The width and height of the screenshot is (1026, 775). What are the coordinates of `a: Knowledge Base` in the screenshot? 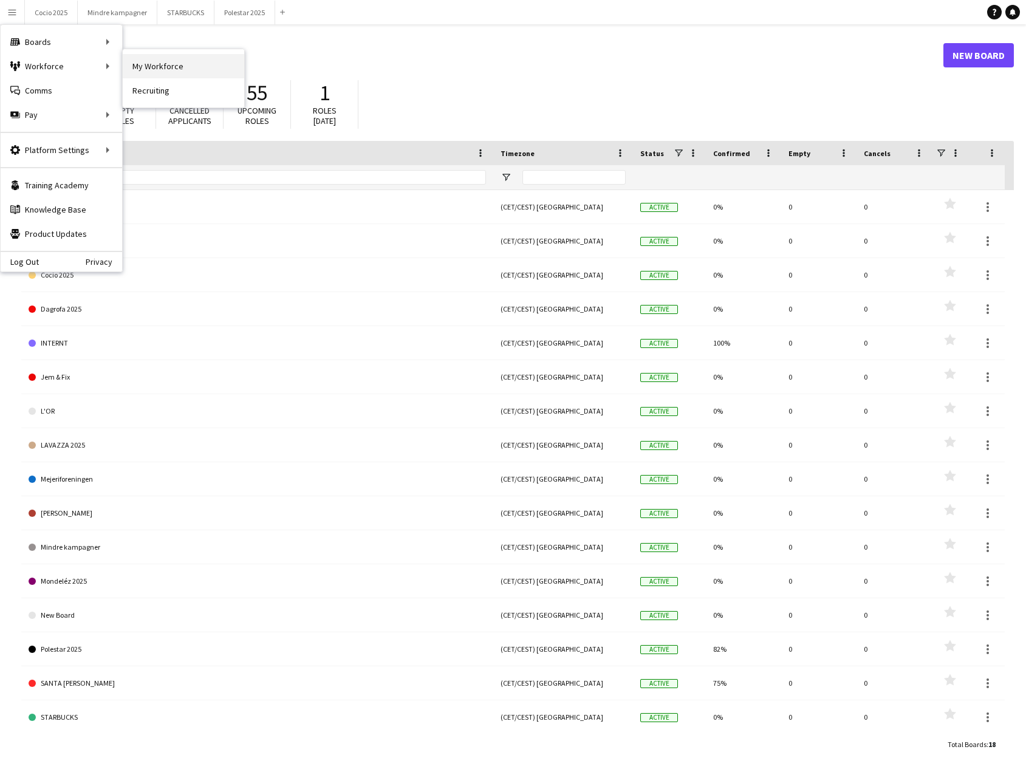 It's located at (61, 210).